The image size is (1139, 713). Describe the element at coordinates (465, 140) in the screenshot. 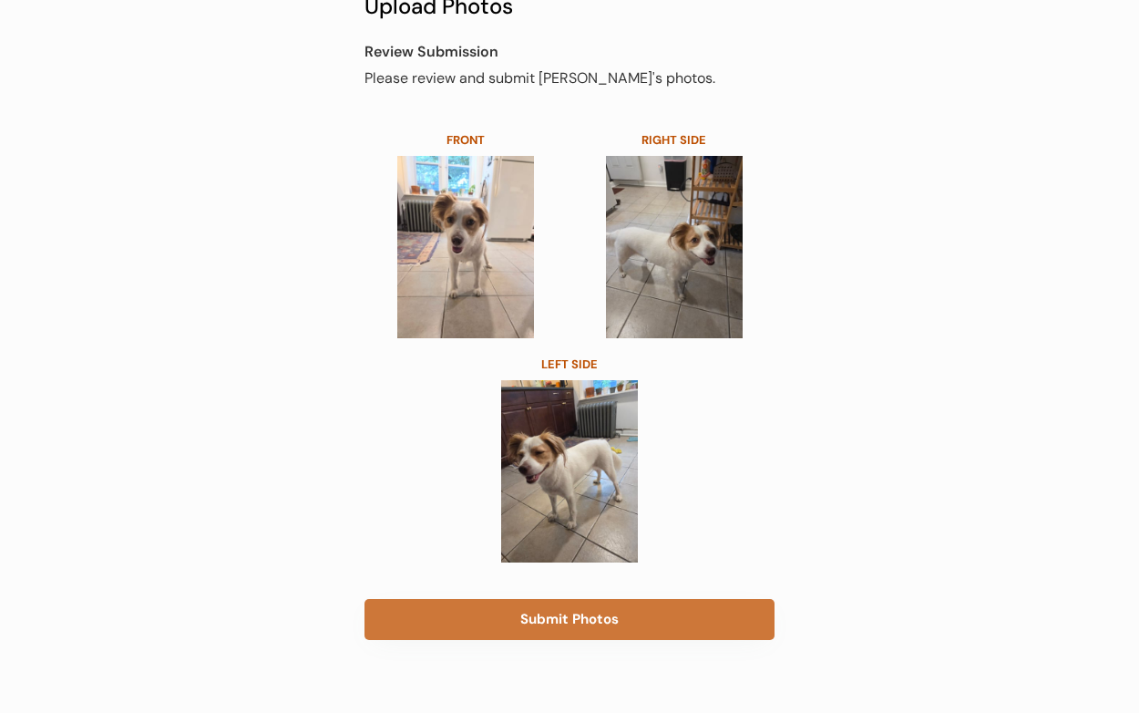

I see `div: FRONT` at that location.